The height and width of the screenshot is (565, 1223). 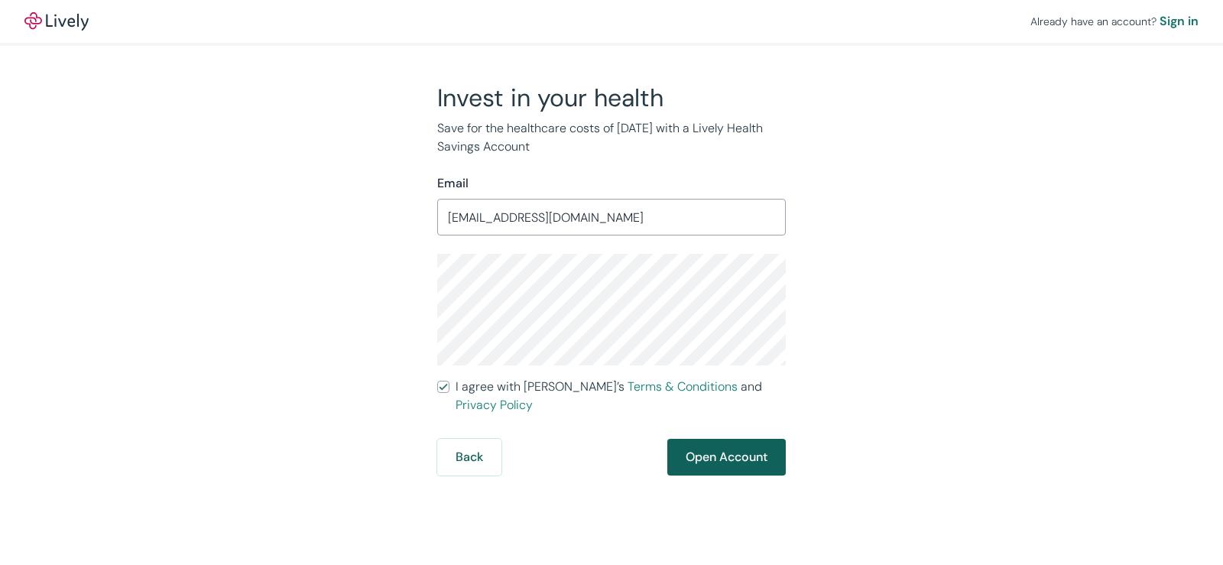 What do you see at coordinates (469, 457) in the screenshot?
I see `button: Back` at bounding box center [469, 457].